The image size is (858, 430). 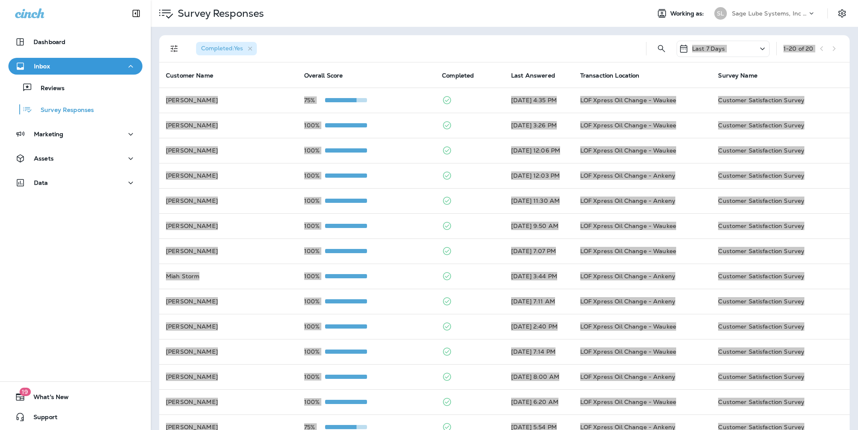 What do you see at coordinates (661, 49) in the screenshot?
I see `button: Search Survey Responses` at bounding box center [661, 49].